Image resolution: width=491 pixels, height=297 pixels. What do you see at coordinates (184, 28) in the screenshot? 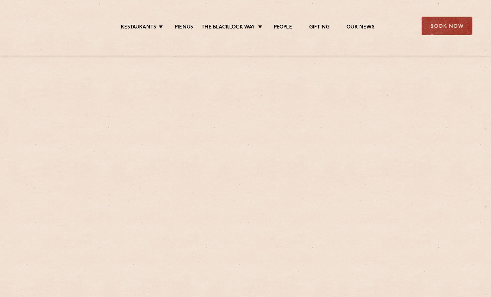
I see `a: Menus` at bounding box center [184, 28].